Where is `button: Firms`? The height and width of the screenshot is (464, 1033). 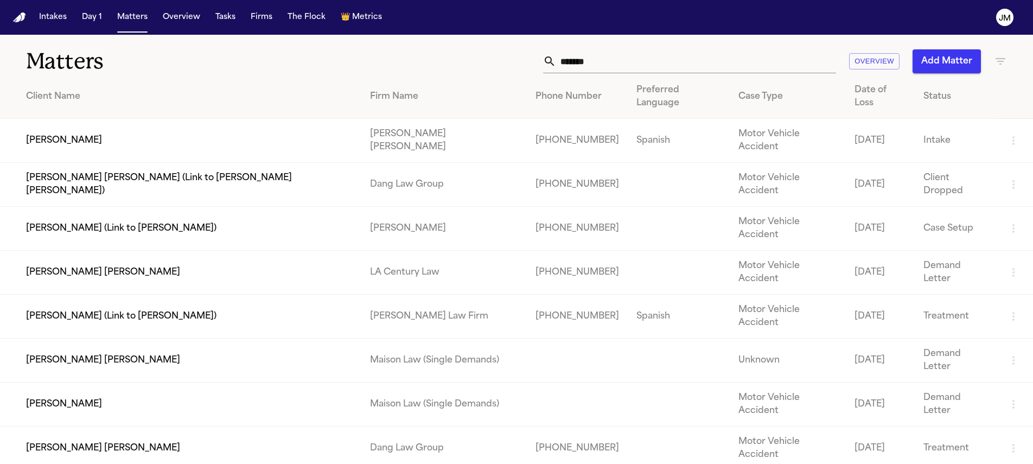
button: Firms is located at coordinates (261, 17).